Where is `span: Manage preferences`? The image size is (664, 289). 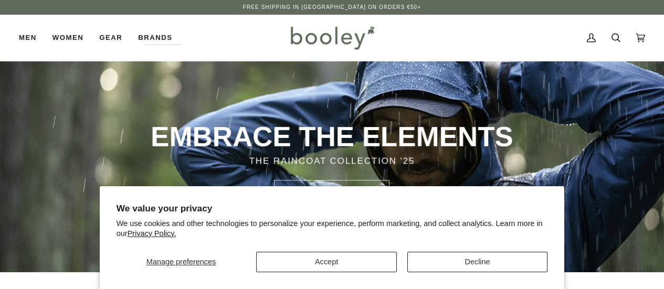 span: Manage preferences is located at coordinates (181, 262).